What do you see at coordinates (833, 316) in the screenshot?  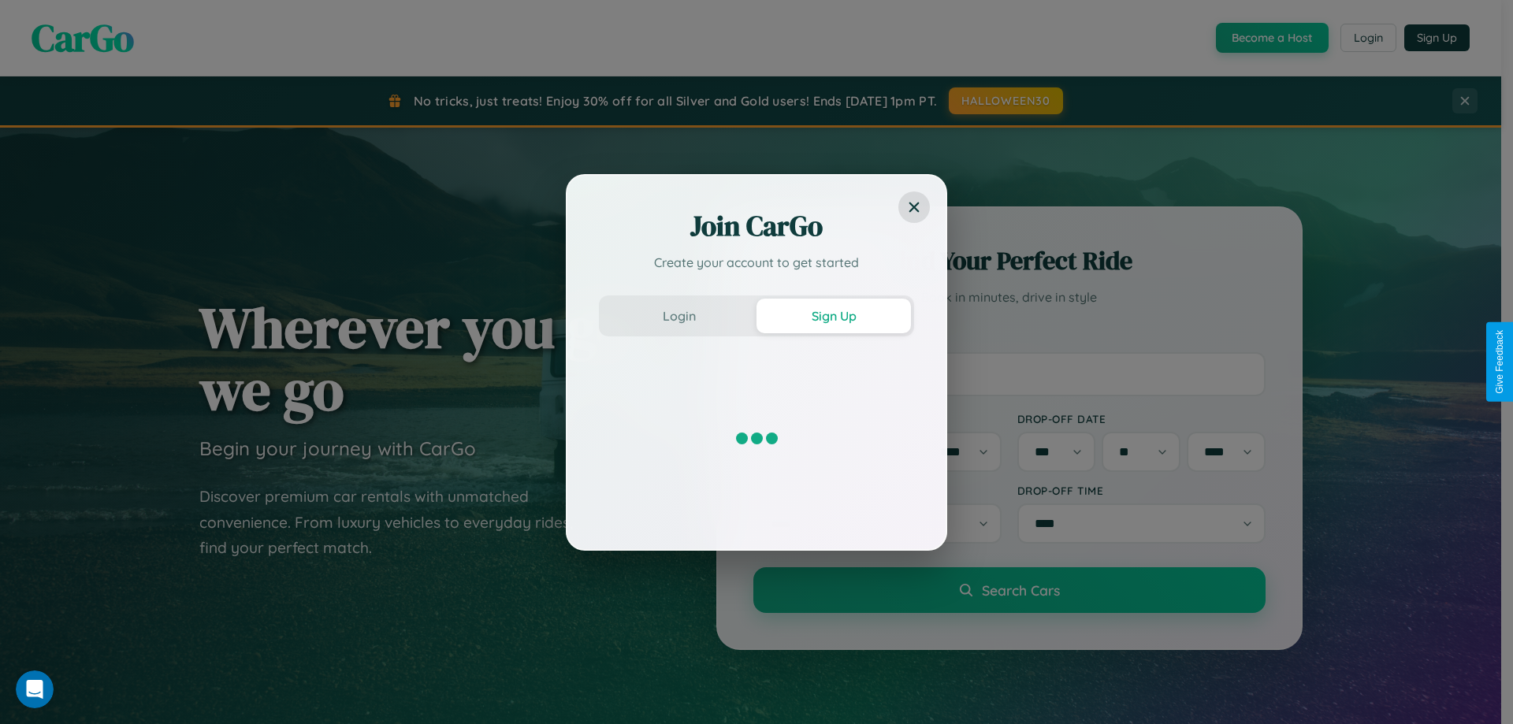 I see `button: Sign Up` at bounding box center [833, 316].